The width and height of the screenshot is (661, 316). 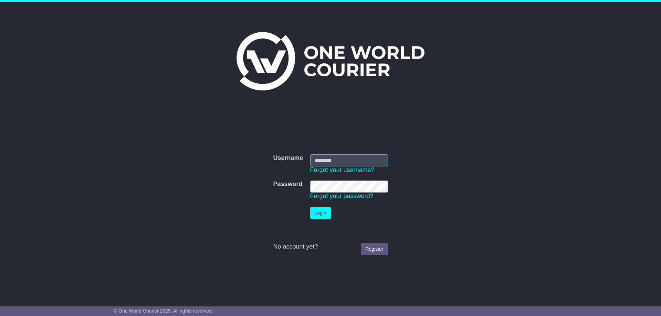 What do you see at coordinates (321, 213) in the screenshot?
I see `button: Login` at bounding box center [321, 213].